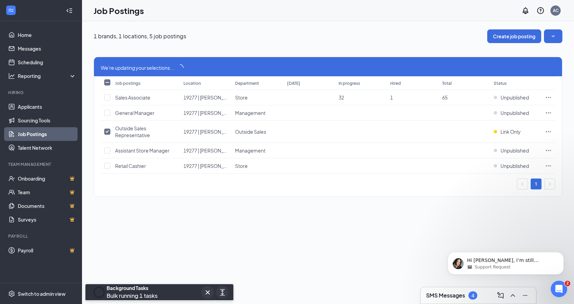  I want to click on svg: QuestionInfo, so click(541, 11).